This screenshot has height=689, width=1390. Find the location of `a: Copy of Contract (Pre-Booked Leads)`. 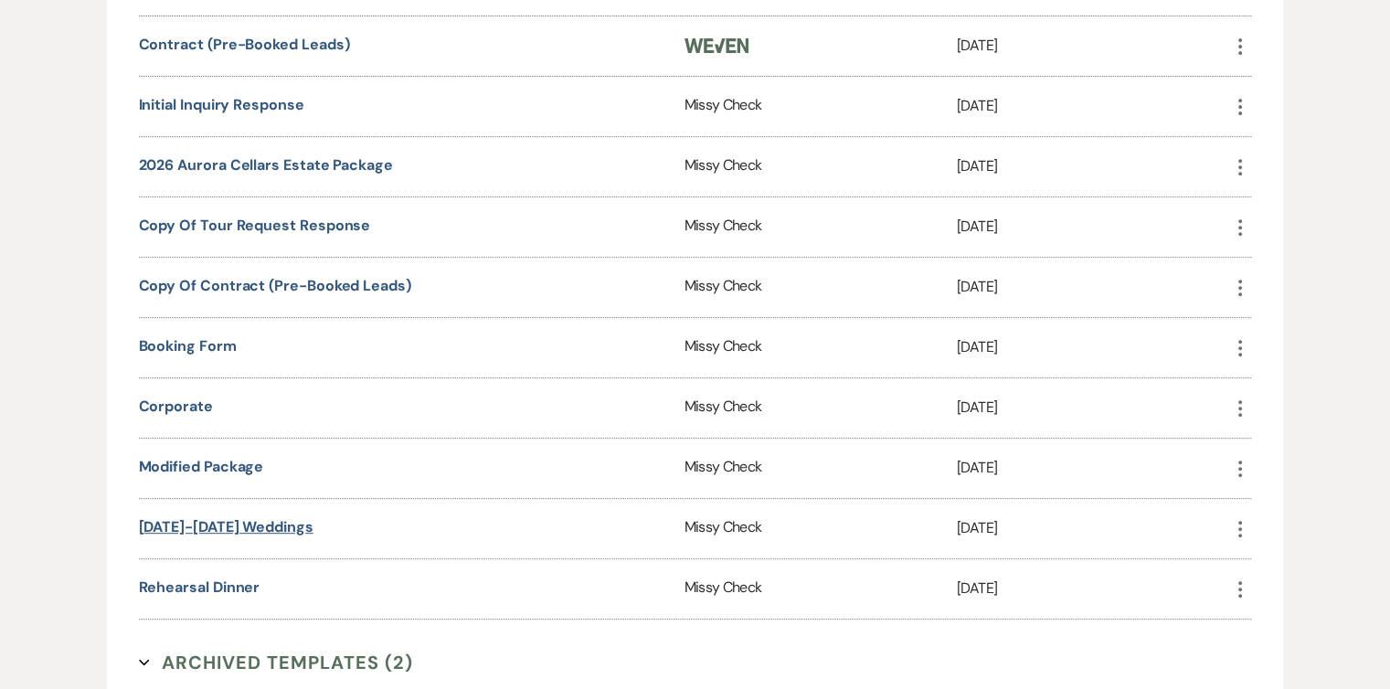

a: Copy of Contract (Pre-Booked Leads) is located at coordinates (275, 285).